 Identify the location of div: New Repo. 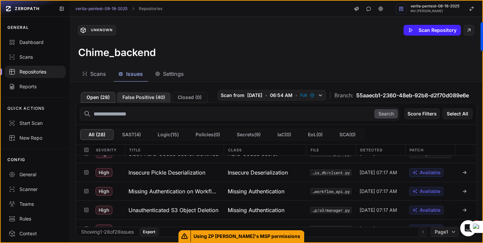
(35, 138).